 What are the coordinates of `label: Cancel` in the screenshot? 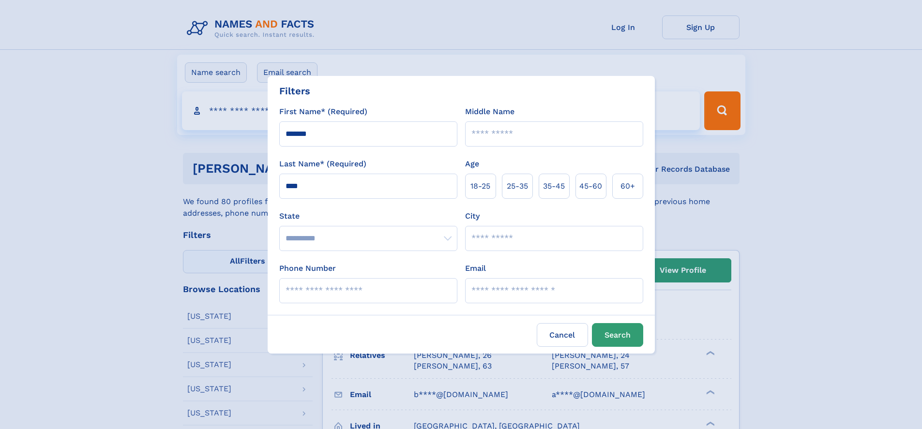 It's located at (562, 335).